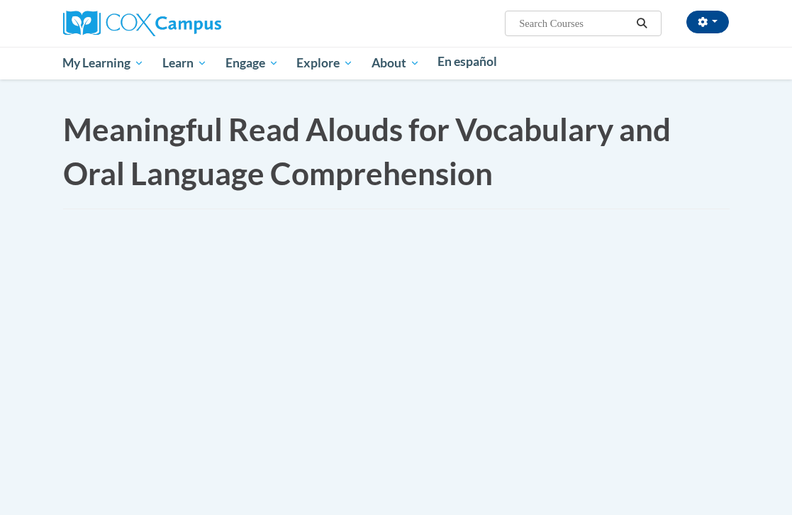 The height and width of the screenshot is (515, 792). What do you see at coordinates (396, 63) in the screenshot?
I see `div: Main menu` at bounding box center [396, 63].